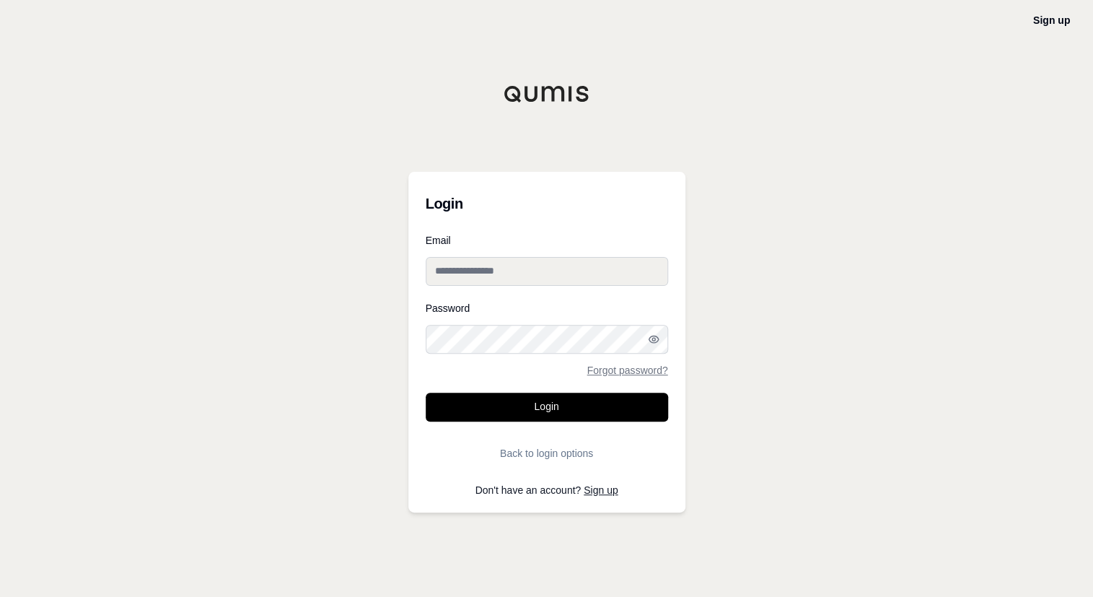 The width and height of the screenshot is (1093, 597). I want to click on label: Password, so click(547, 308).